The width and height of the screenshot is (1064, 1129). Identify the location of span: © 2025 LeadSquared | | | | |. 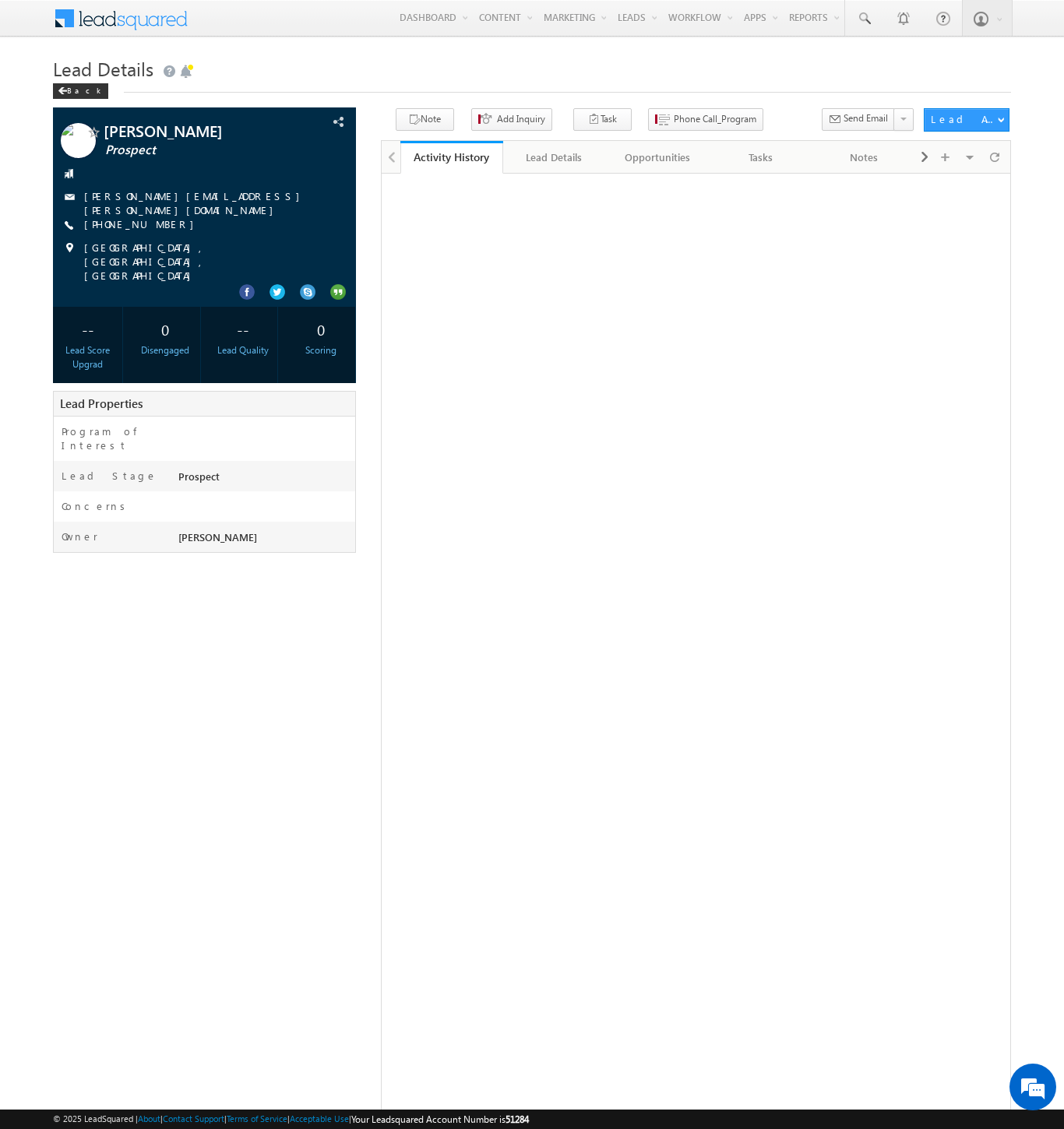
(291, 1119).